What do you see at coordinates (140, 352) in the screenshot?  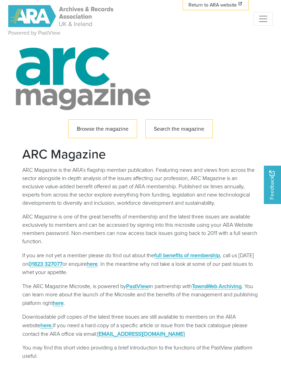 I see `p: You may find this short video providing a brief introduction to the functions of the PastView pla...` at bounding box center [140, 352].